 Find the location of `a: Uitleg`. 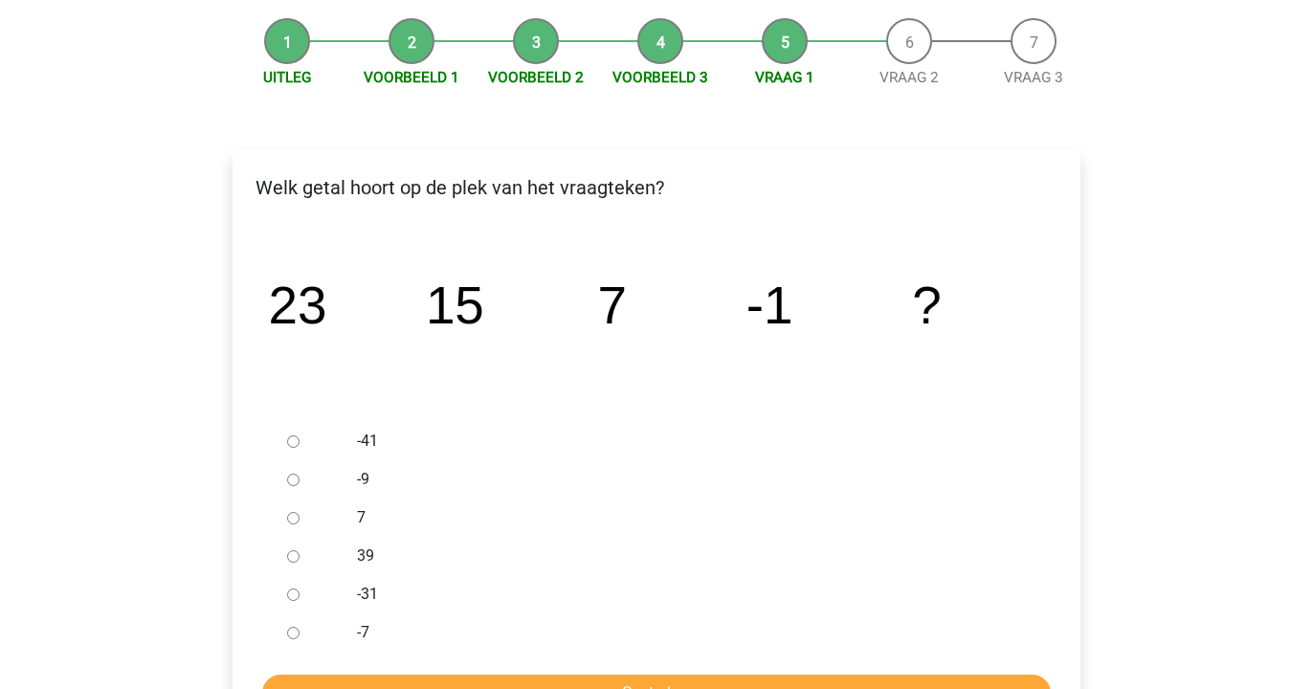

a: Uitleg is located at coordinates (287, 78).